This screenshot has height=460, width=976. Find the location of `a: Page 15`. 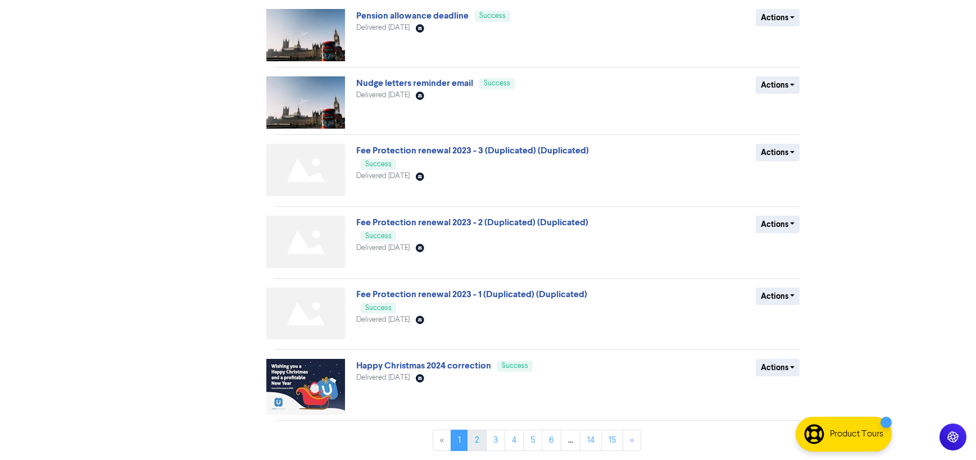

a: Page 15 is located at coordinates (612, 441).